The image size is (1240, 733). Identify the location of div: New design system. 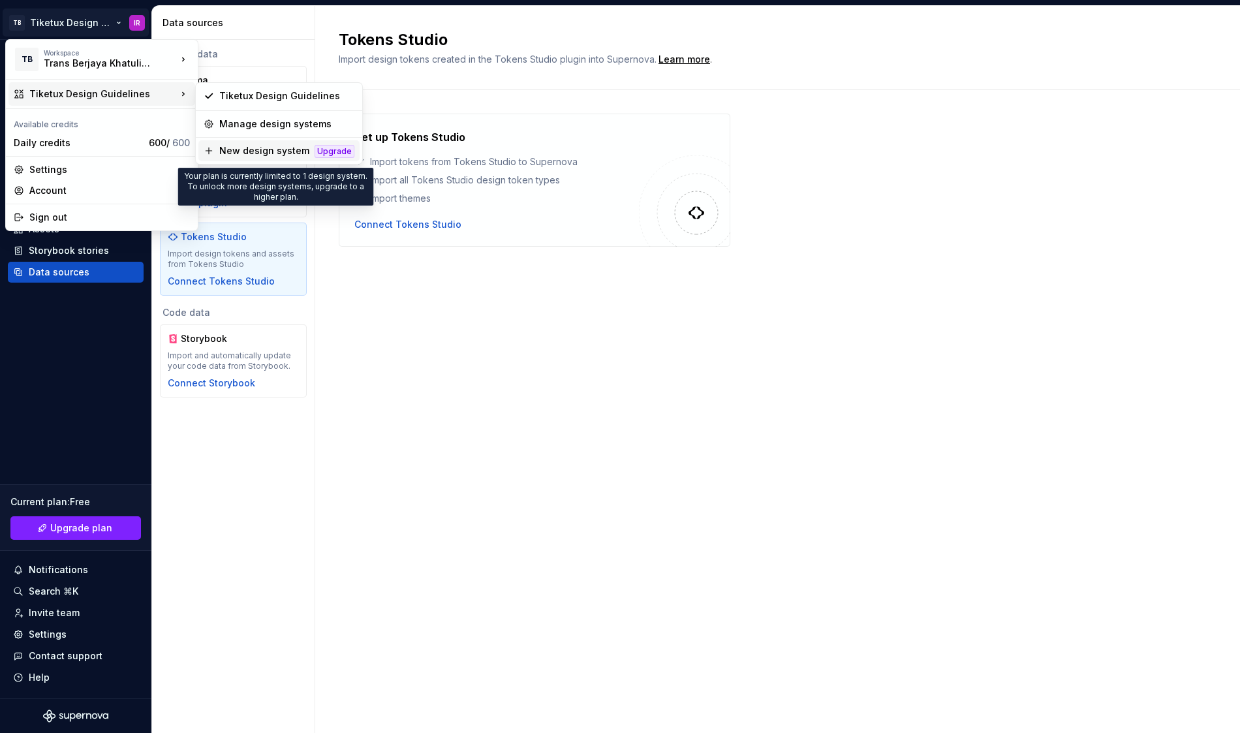
(264, 151).